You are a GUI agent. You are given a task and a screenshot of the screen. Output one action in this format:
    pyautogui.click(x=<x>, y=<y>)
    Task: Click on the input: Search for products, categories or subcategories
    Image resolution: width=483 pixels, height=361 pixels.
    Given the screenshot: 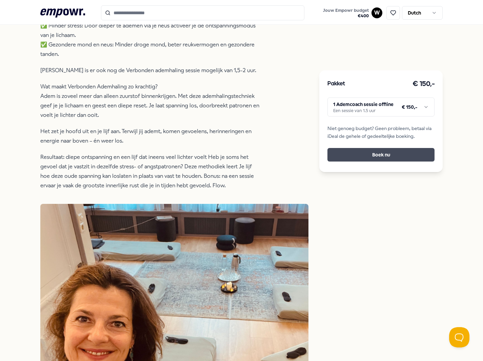 What is the action you would take?
    pyautogui.click(x=203, y=13)
    